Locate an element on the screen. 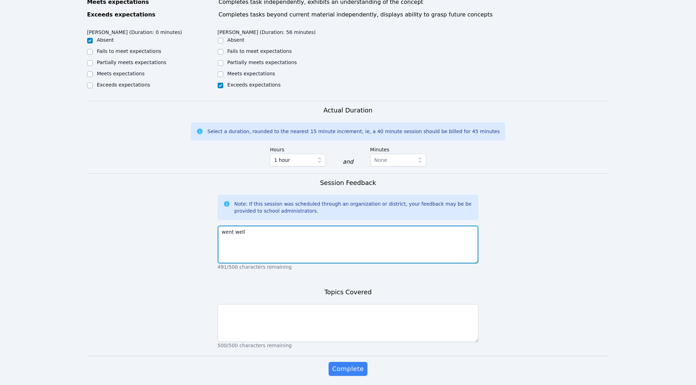  span: None is located at coordinates (381, 160).